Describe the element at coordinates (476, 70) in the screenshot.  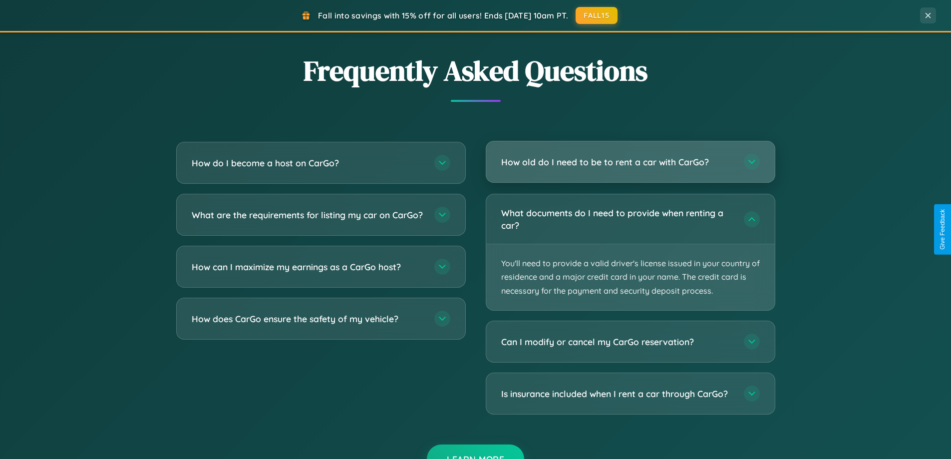
I see `h2: Frequently Asked Questions` at that location.